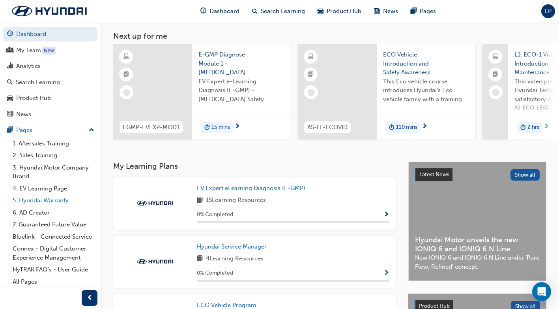  I want to click on span: New IONIQ 6 and IONIQ 6 N Line under ‘Pure Flow, Refined’ concept., so click(477, 262).